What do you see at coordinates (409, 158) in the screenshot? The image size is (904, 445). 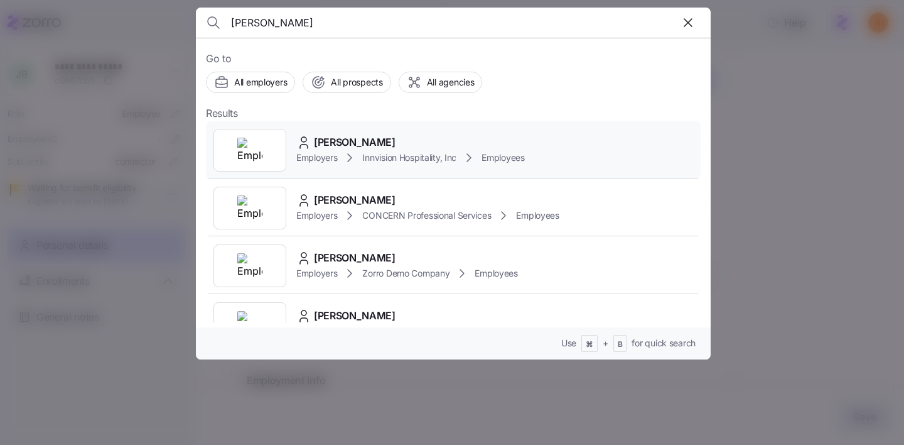 I see `span: Innvision Hospitality, Inc` at bounding box center [409, 158].